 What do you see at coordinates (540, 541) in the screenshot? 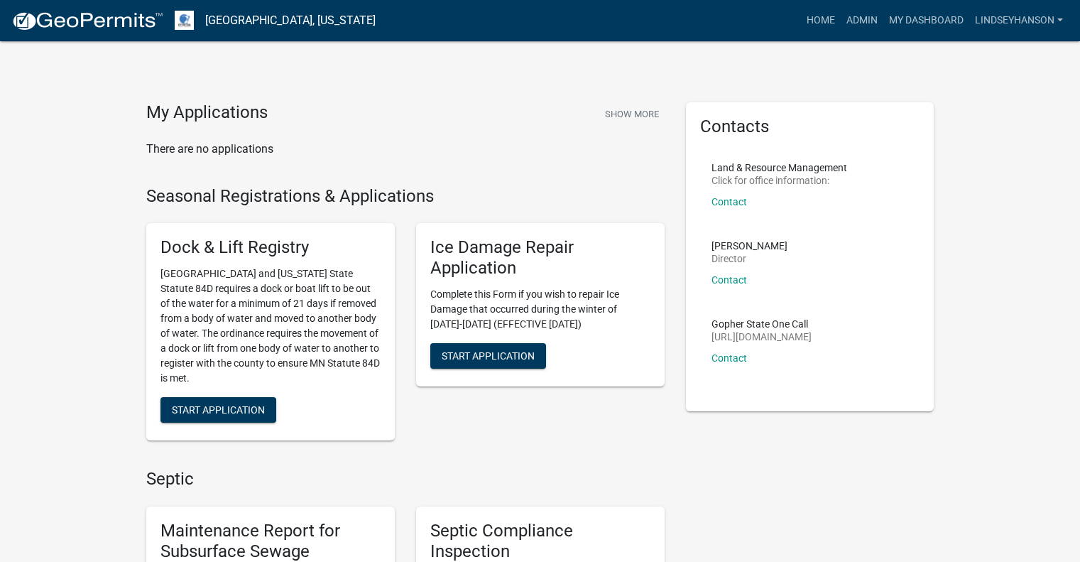
I see `h5: Septic Compliance Inspection` at bounding box center [540, 541].